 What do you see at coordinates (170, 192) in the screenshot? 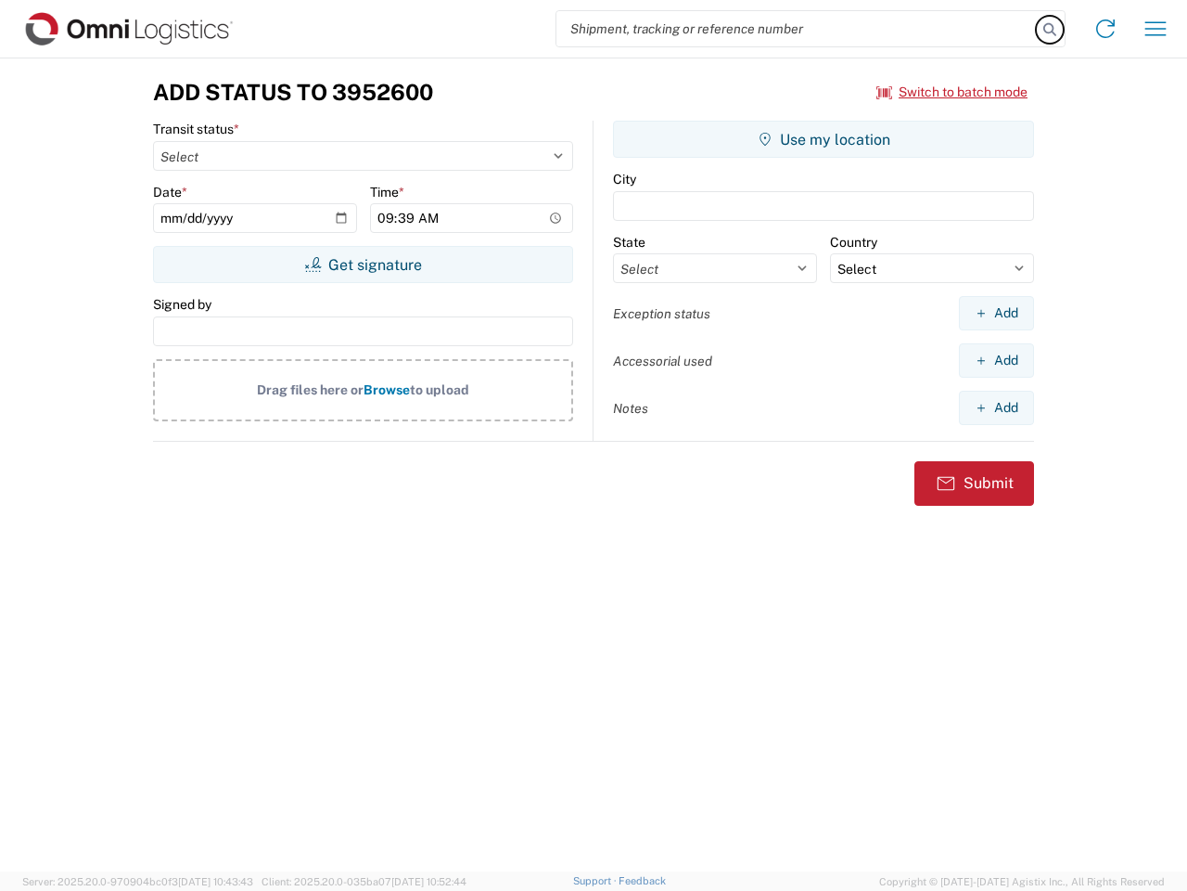
I see `label: Date` at bounding box center [170, 192].